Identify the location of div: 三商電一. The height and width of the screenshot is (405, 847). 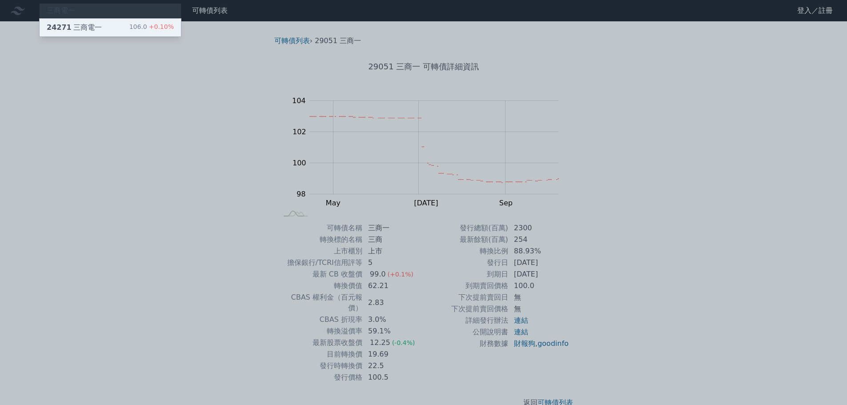
(74, 28).